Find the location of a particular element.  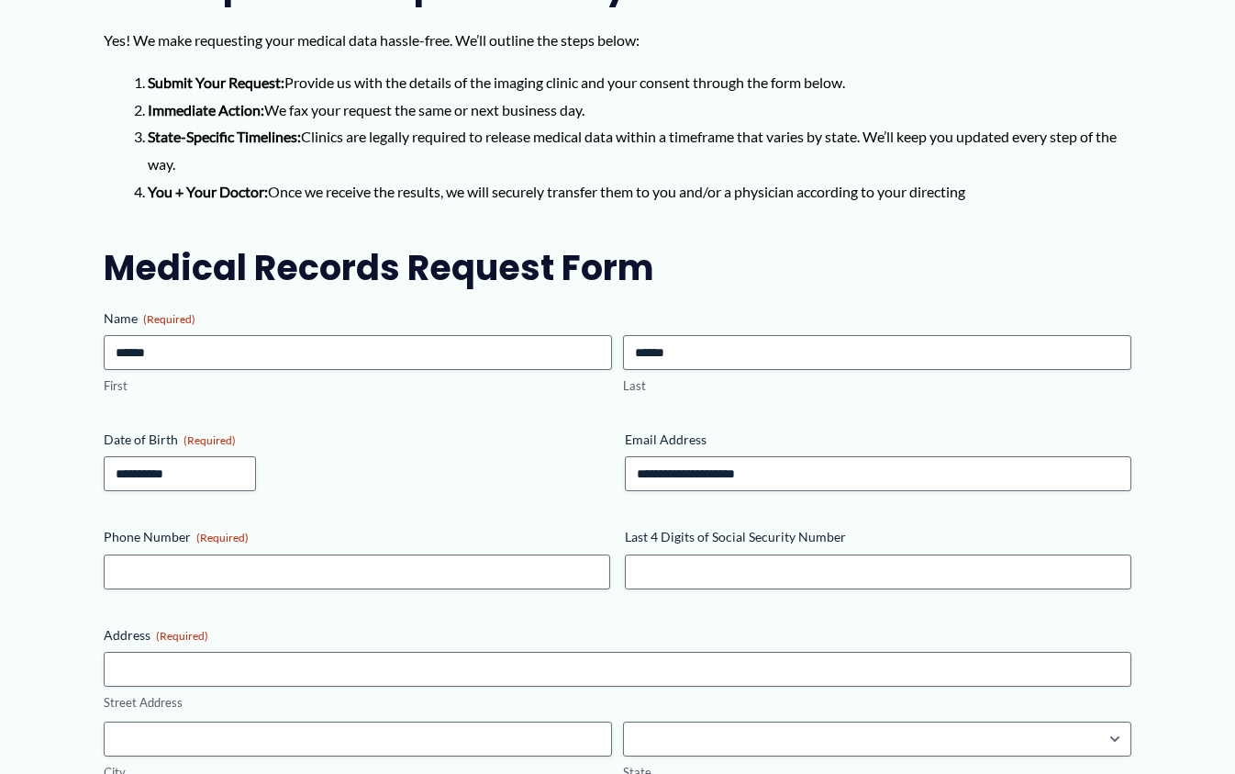

strong: Submit Your Request: is located at coordinates (216, 82).